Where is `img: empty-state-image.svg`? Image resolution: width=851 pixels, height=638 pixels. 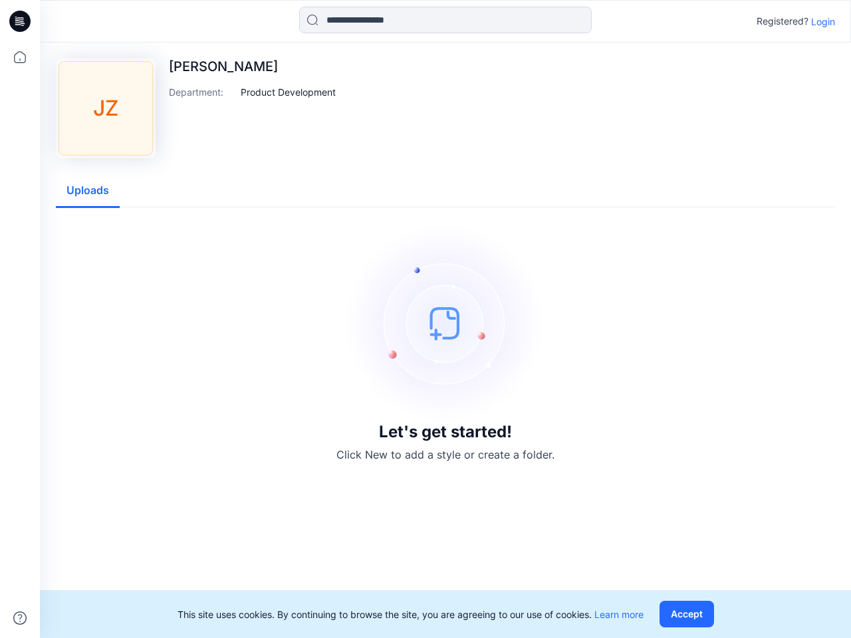
img: empty-state-image.svg is located at coordinates (445, 323).